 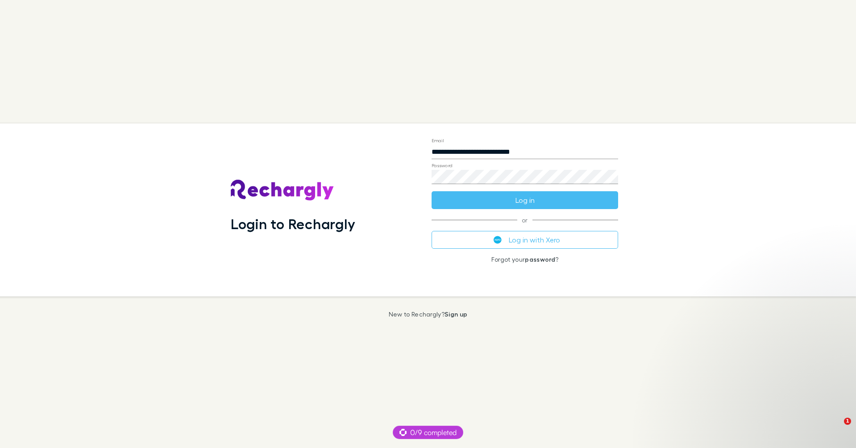 I want to click on span: or, so click(x=525, y=220).